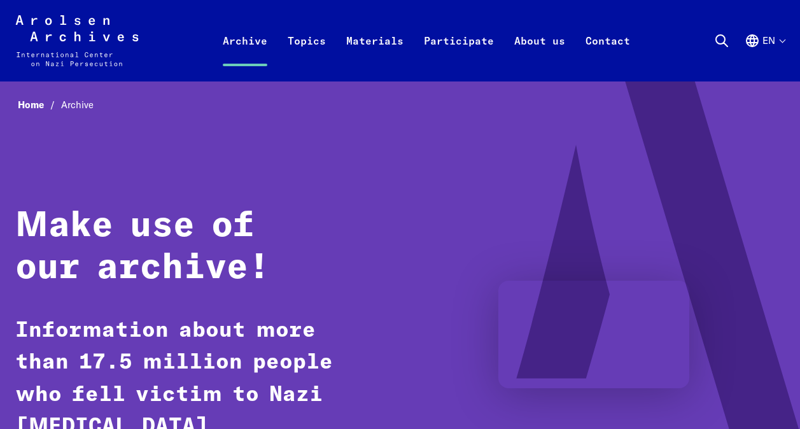 The width and height of the screenshot is (800, 429). What do you see at coordinates (540, 56) in the screenshot?
I see `a: About us` at bounding box center [540, 56].